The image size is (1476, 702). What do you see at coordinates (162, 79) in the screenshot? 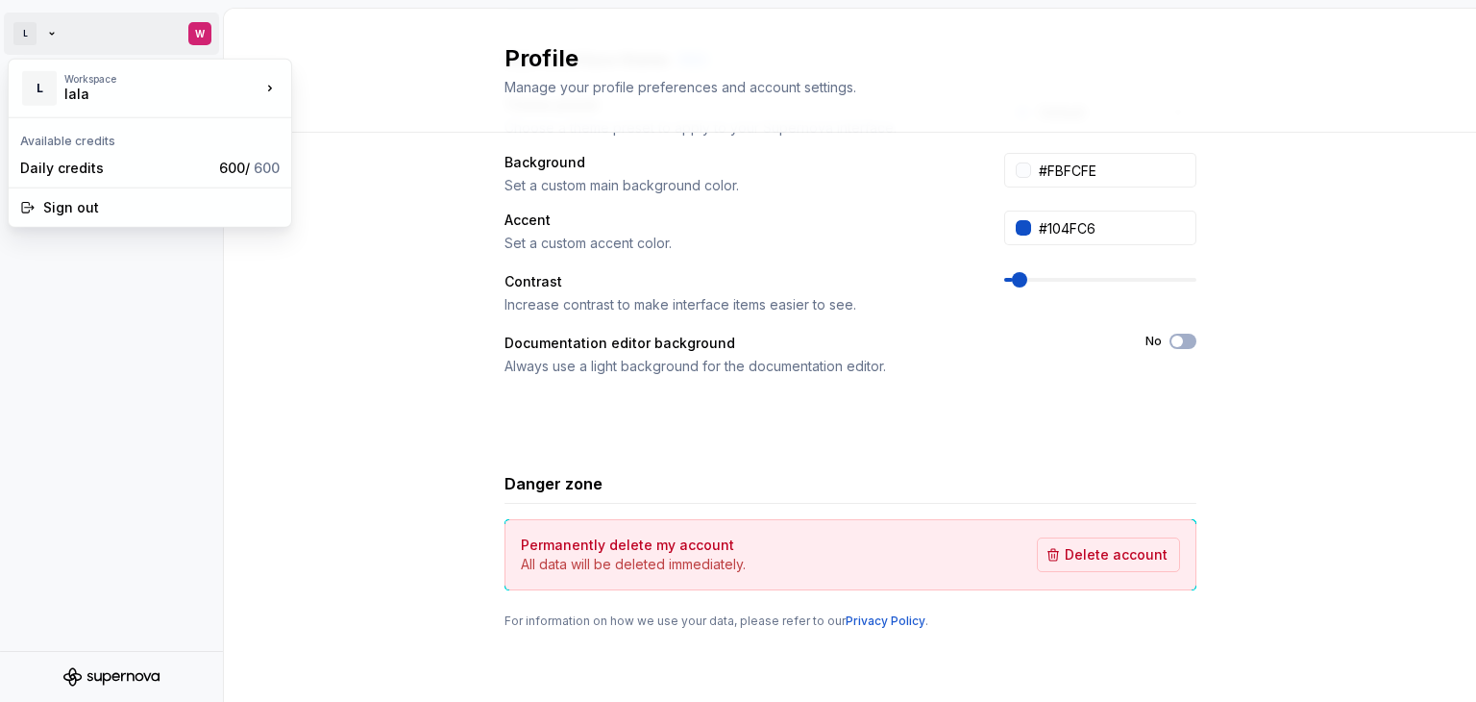
I see `div: Workspace` at bounding box center [162, 79].